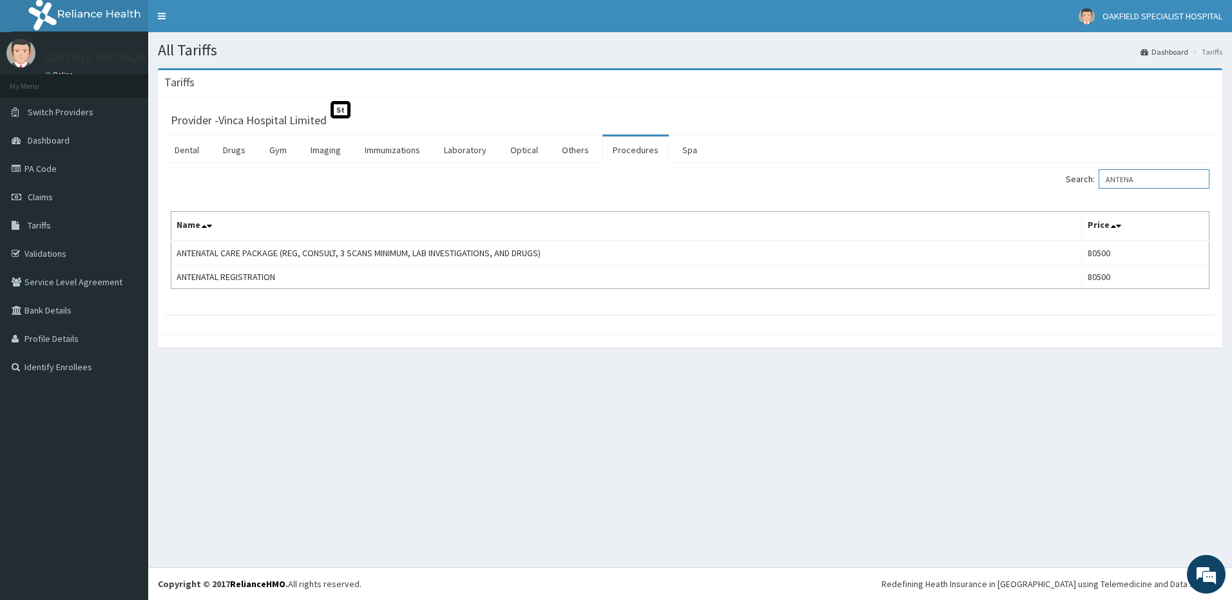 Image resolution: width=1232 pixels, height=600 pixels. I want to click on span: Tariffs, so click(39, 225).